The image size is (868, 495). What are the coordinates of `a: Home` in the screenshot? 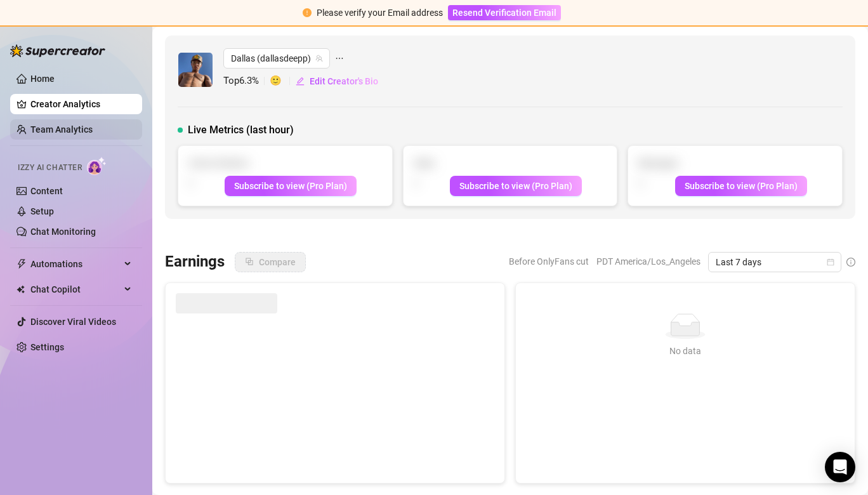 It's located at (42, 79).